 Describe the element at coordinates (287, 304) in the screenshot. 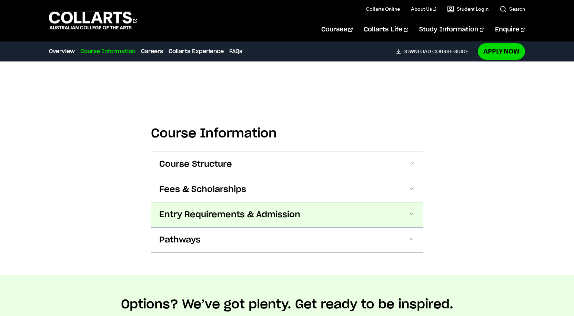

I see `h2: Options? We’ve got plenty. Get ready to be inspired.` at that location.